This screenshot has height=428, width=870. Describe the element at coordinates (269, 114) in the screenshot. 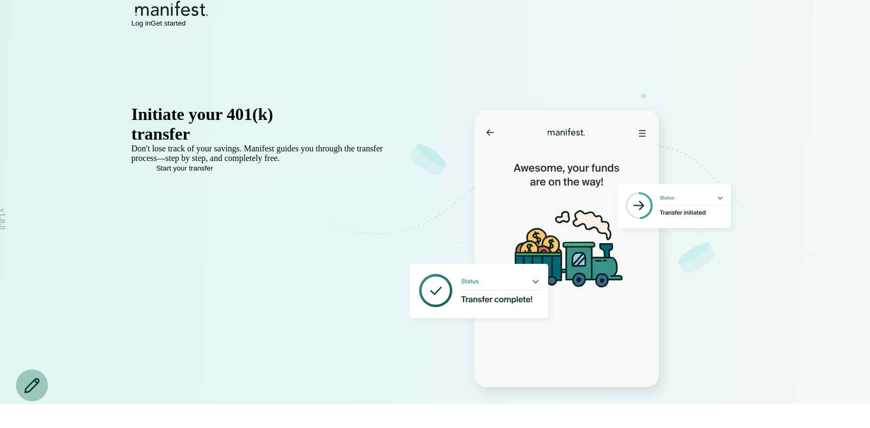

I see `div: Initiate your` at that location.